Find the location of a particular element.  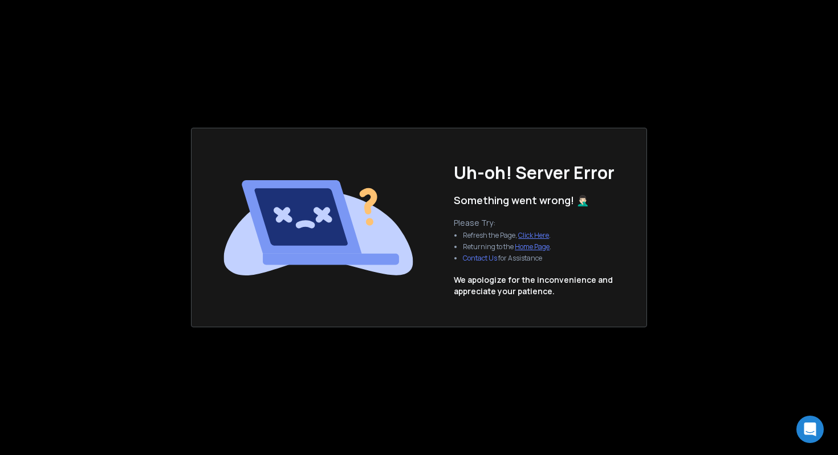

p: Something went wrong! 🤦🏻‍♂️ is located at coordinates (521, 200).